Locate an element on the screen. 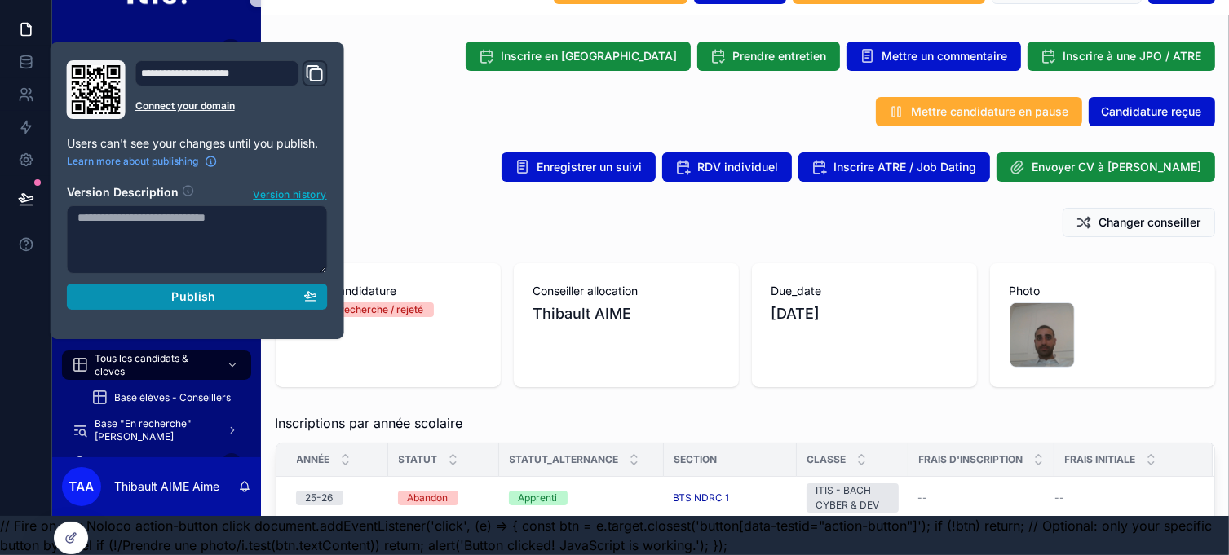 This screenshot has height=555, width=1229. button: Candidature reçue is located at coordinates (1151, 112).